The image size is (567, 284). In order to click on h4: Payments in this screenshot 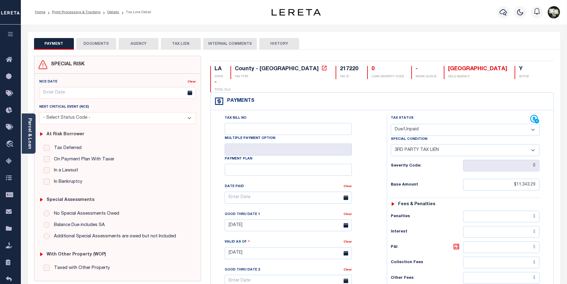, I will do `click(239, 101)`.